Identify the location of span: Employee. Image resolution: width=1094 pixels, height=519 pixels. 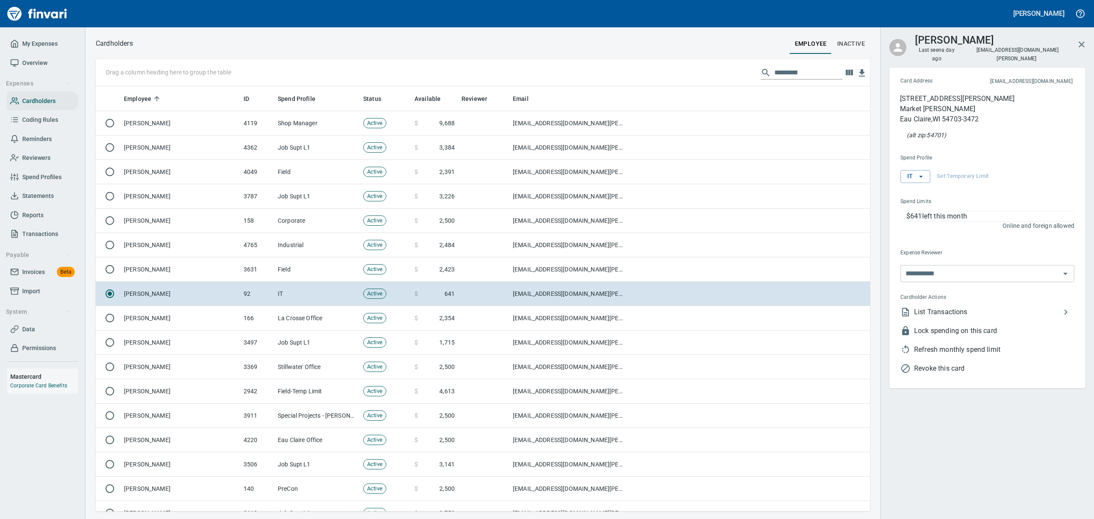
(138, 99).